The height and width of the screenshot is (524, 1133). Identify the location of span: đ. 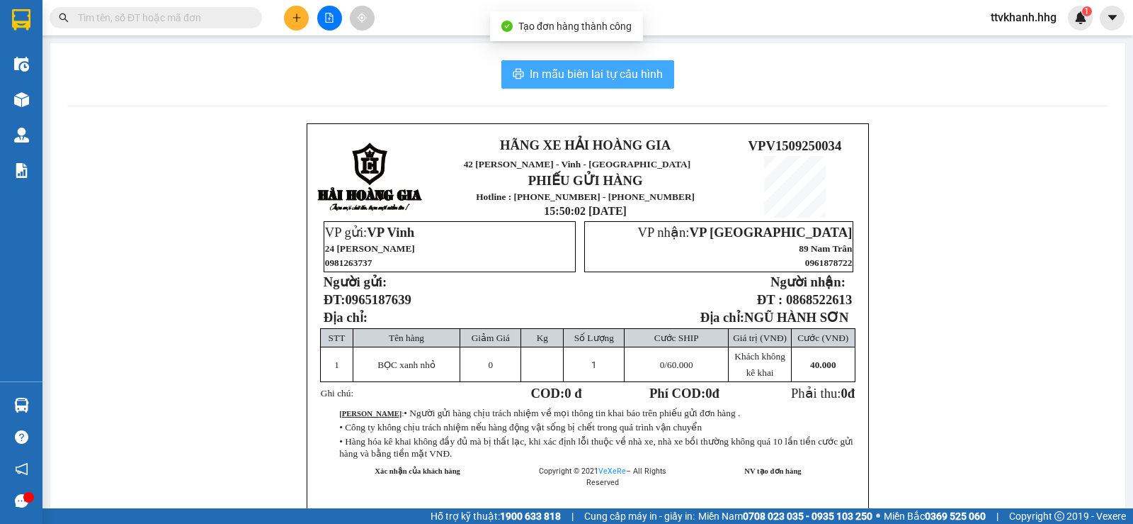
(851, 392).